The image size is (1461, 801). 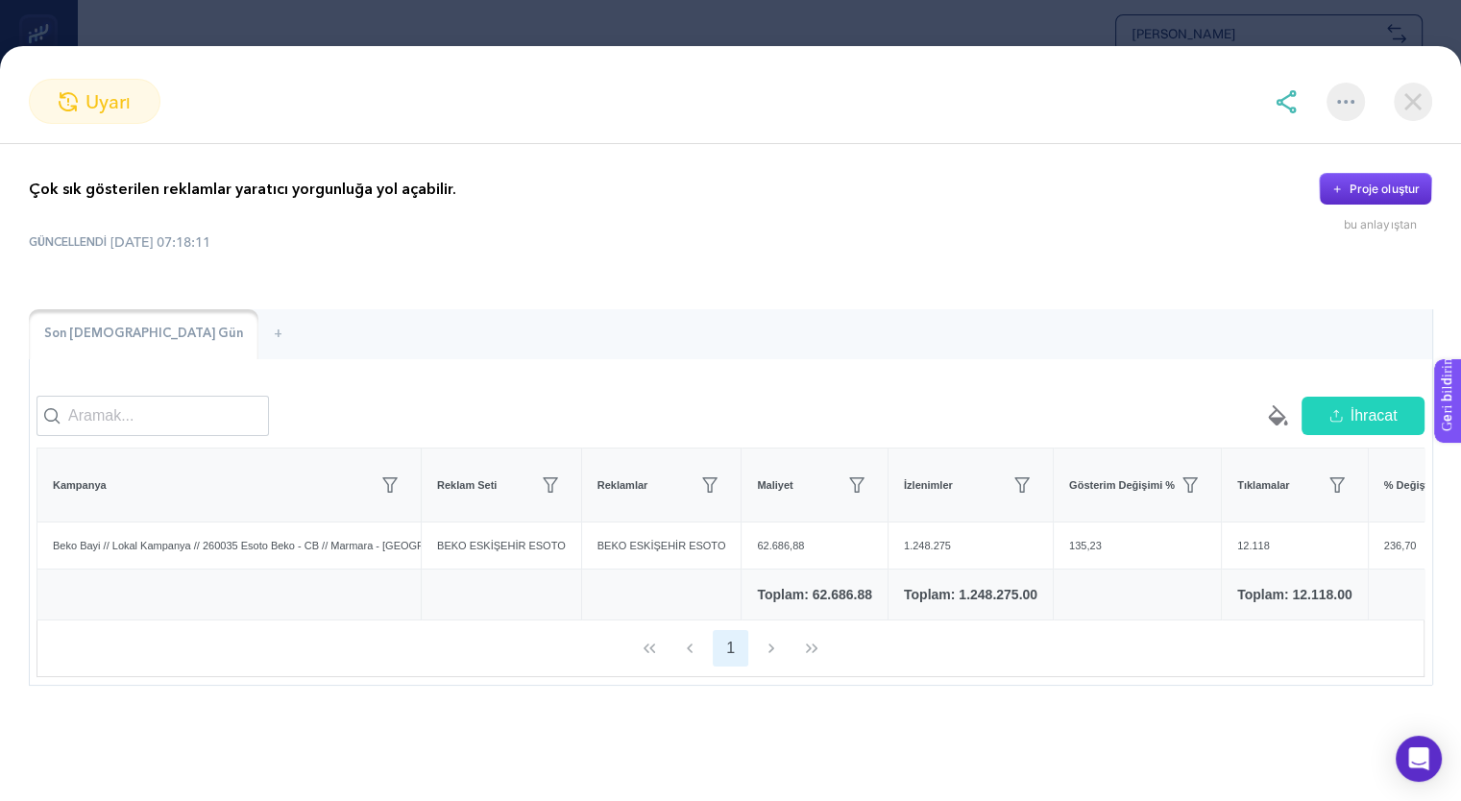 What do you see at coordinates (80, 485) in the screenshot?
I see `font: Kampanya` at bounding box center [80, 485].